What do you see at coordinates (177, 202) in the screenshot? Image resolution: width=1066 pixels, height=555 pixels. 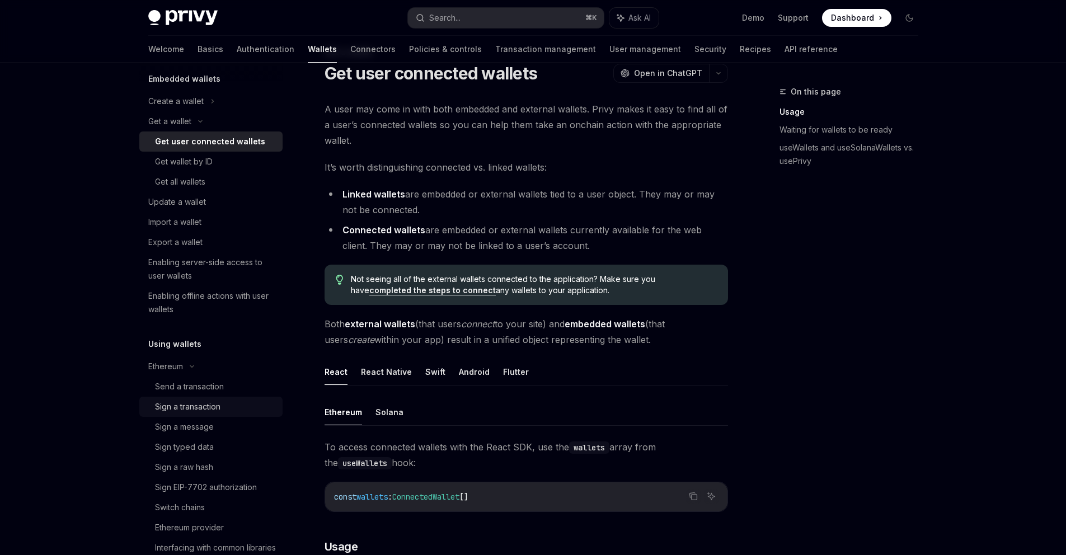 I see `div: Update a wallet` at bounding box center [177, 202].